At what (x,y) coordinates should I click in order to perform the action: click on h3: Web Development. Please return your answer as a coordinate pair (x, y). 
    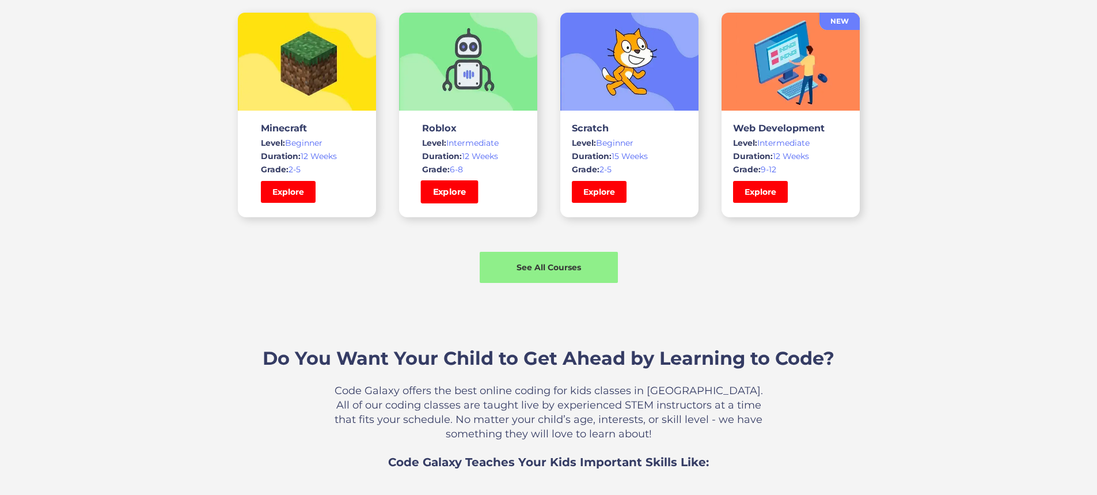
    Looking at the image, I should click on (791, 128).